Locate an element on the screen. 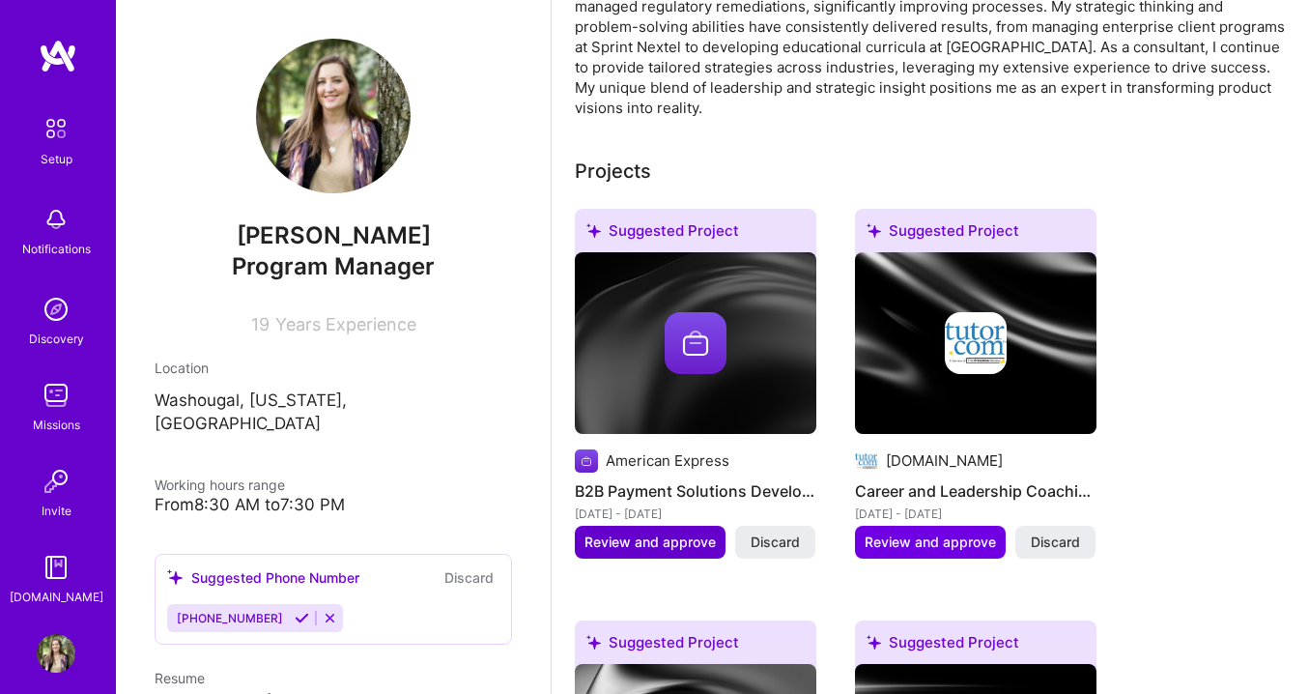  h4: Career and Leadership Coaching is located at coordinates (976, 491).